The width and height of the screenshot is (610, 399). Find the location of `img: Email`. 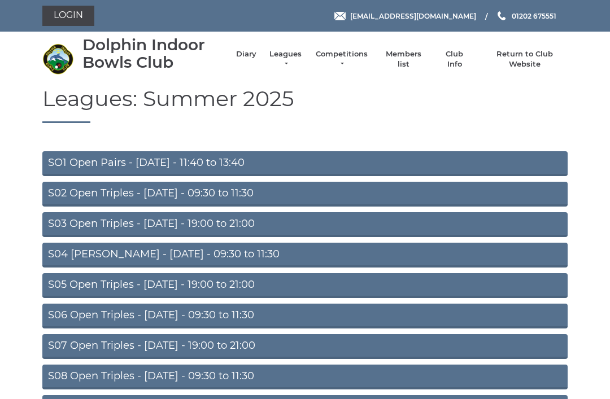

img: Email is located at coordinates (340, 16).